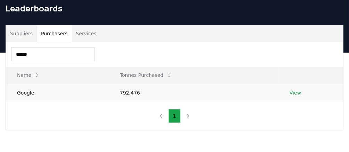  I want to click on a: View, so click(295, 93).